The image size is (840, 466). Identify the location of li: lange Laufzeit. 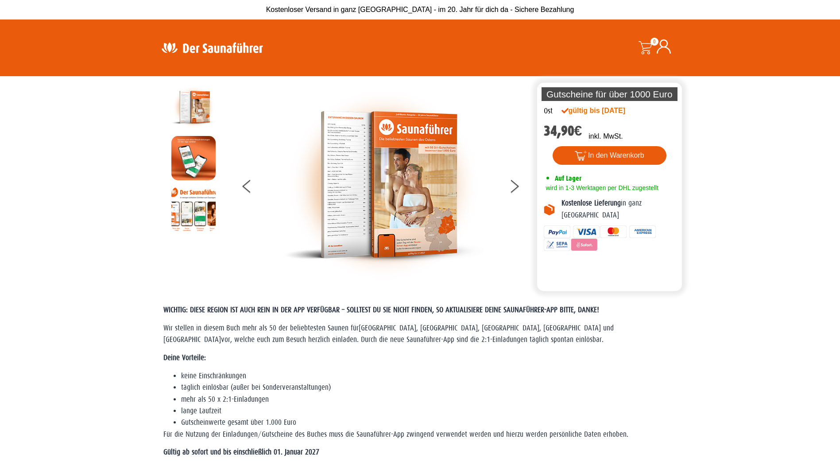
(429, 411).